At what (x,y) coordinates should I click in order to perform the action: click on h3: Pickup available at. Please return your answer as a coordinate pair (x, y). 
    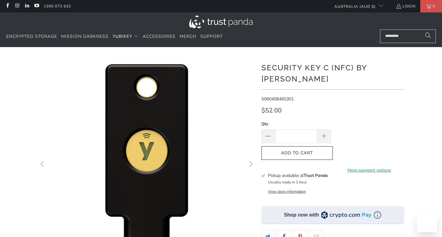
    Looking at the image, I should click on (298, 176).